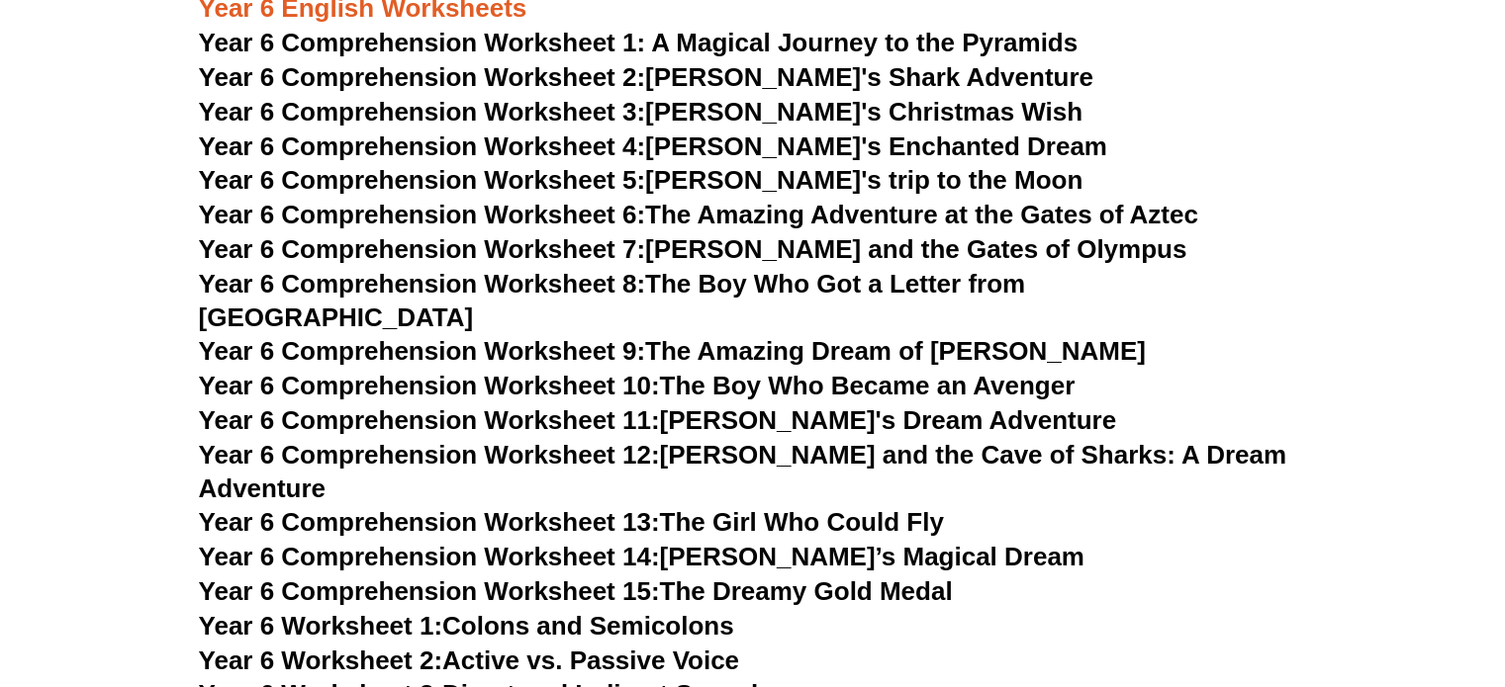 The height and width of the screenshot is (687, 1505). Describe the element at coordinates (638, 43) in the screenshot. I see `span: Year 6 Comprehension Worksheet 1: A Magical Journey to the Pyramids` at that location.